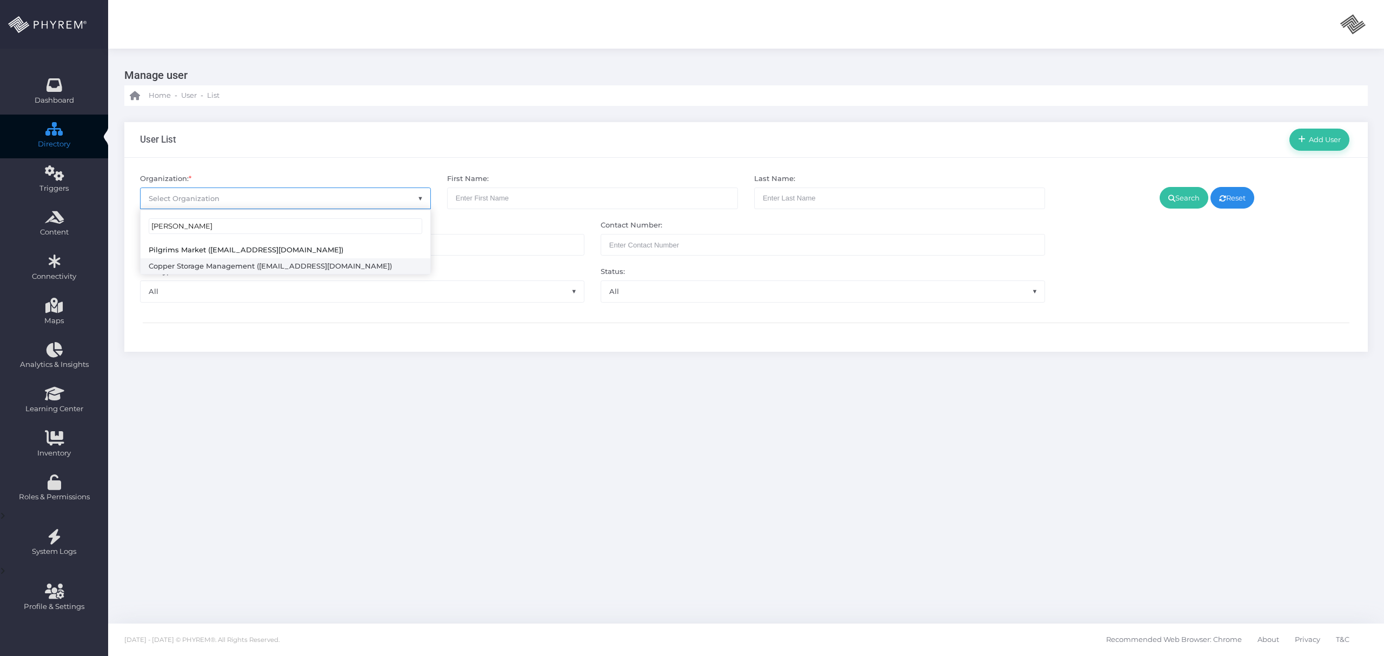  What do you see at coordinates (54, 497) in the screenshot?
I see `span: Roles & Permissions` at bounding box center [54, 497].